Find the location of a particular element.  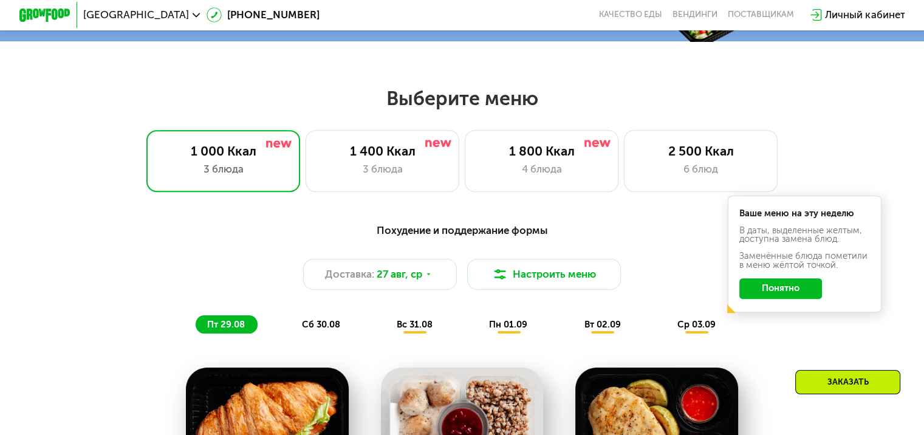

div: В даты, выделенные желтым, доступна замена блюд. is located at coordinates (805, 235).